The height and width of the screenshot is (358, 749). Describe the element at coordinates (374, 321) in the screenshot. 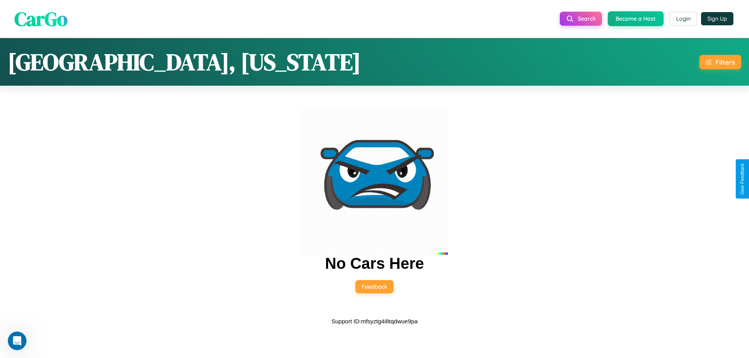

I see `p: Support ID: mfsyztg4i8tqdwue9pa` at that location.